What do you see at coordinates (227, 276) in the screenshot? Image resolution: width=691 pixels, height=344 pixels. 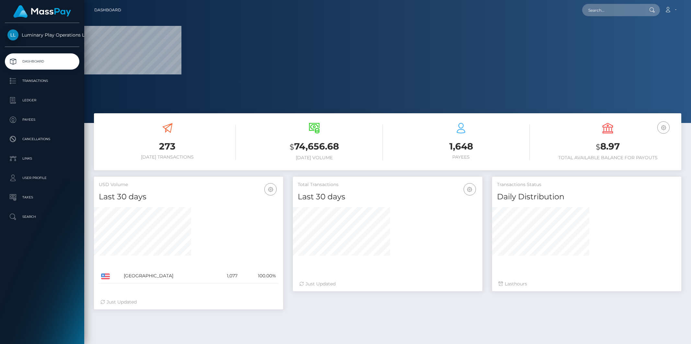 I see `td: 1,077` at bounding box center [227, 276].